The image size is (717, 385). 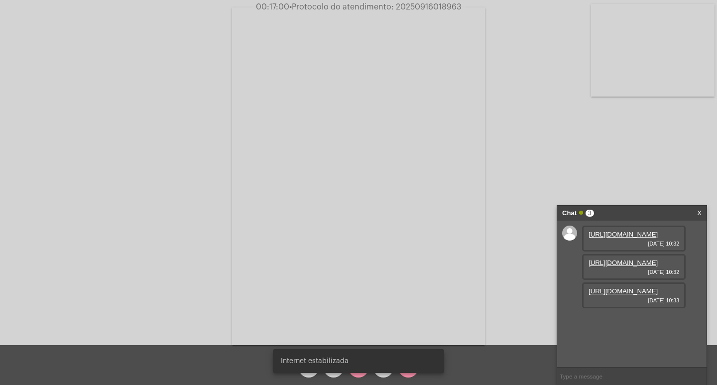 I want to click on span: Online, so click(x=581, y=213).